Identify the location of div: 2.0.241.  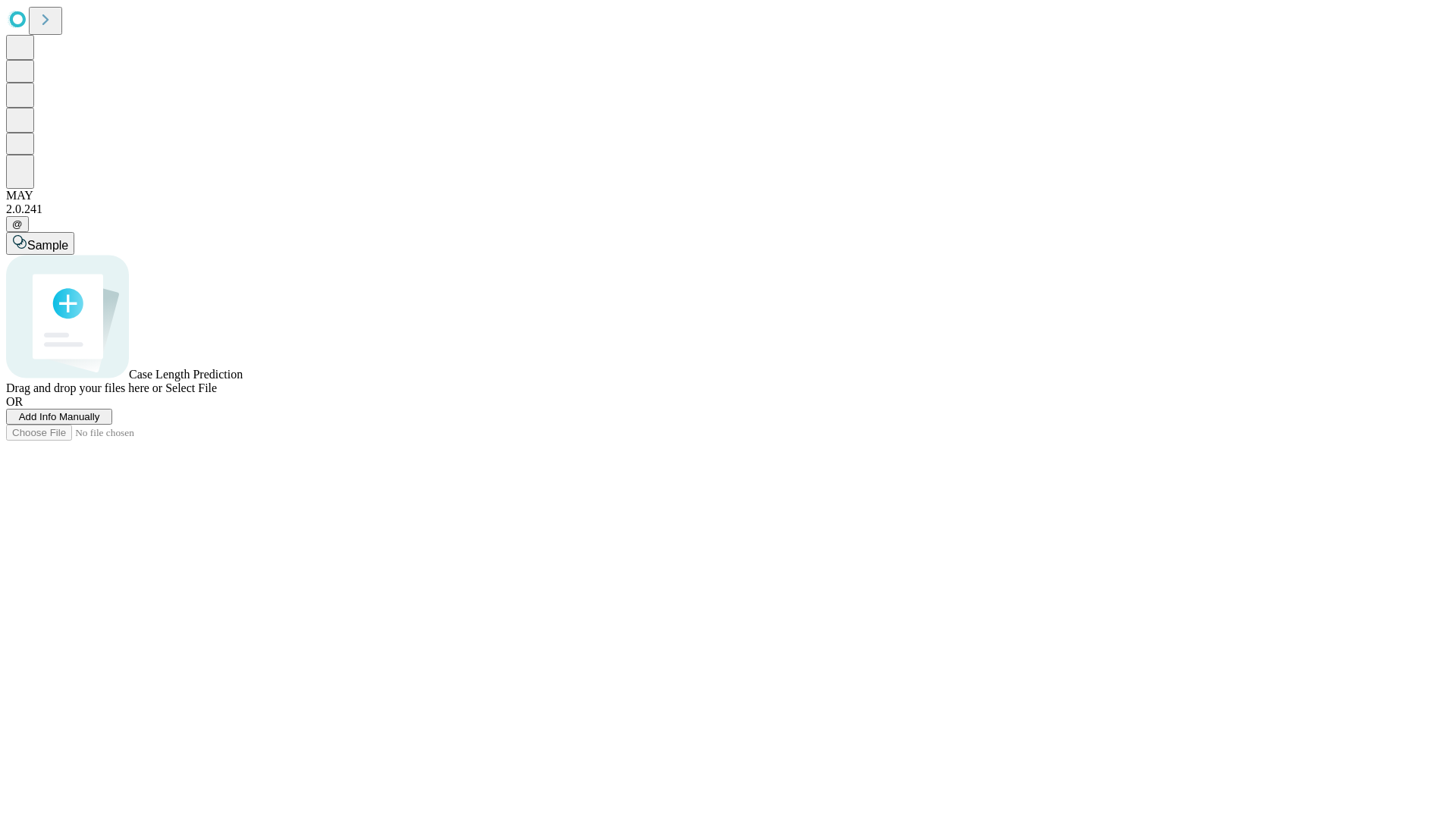
(728, 210).